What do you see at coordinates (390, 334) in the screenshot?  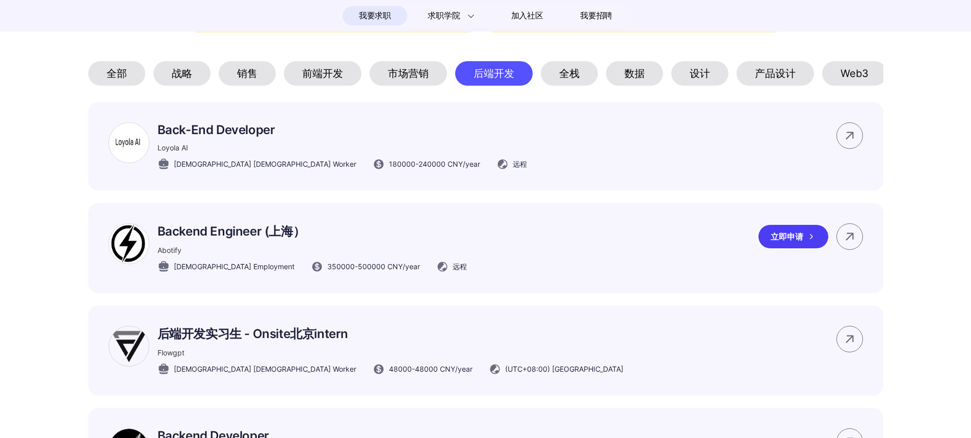 I see `p: 后端开发实习生 - Onsite北京intern` at bounding box center [390, 334].